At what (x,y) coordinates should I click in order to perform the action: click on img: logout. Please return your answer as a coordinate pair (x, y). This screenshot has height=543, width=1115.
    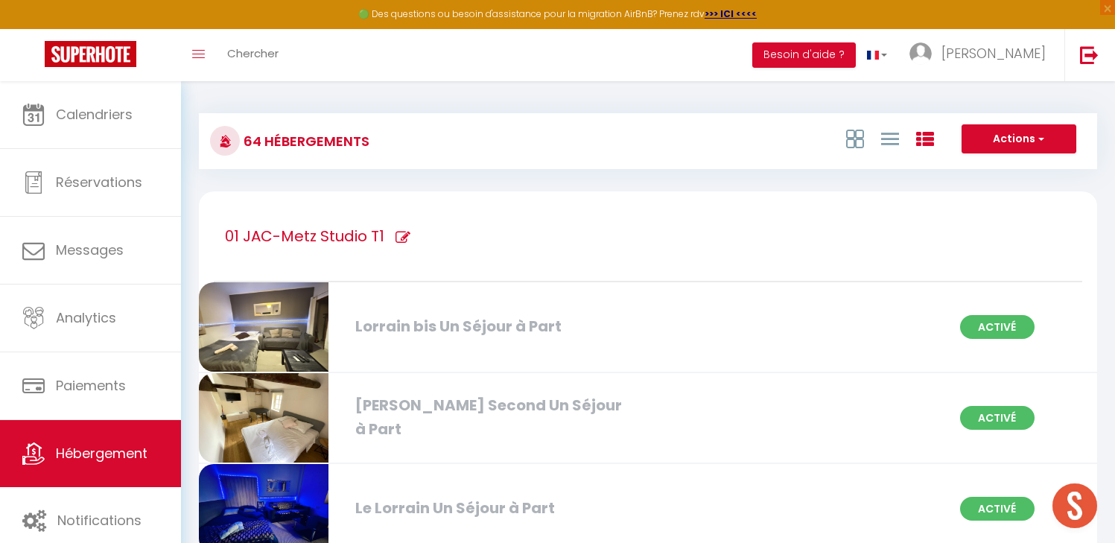
    Looking at the image, I should click on (1089, 54).